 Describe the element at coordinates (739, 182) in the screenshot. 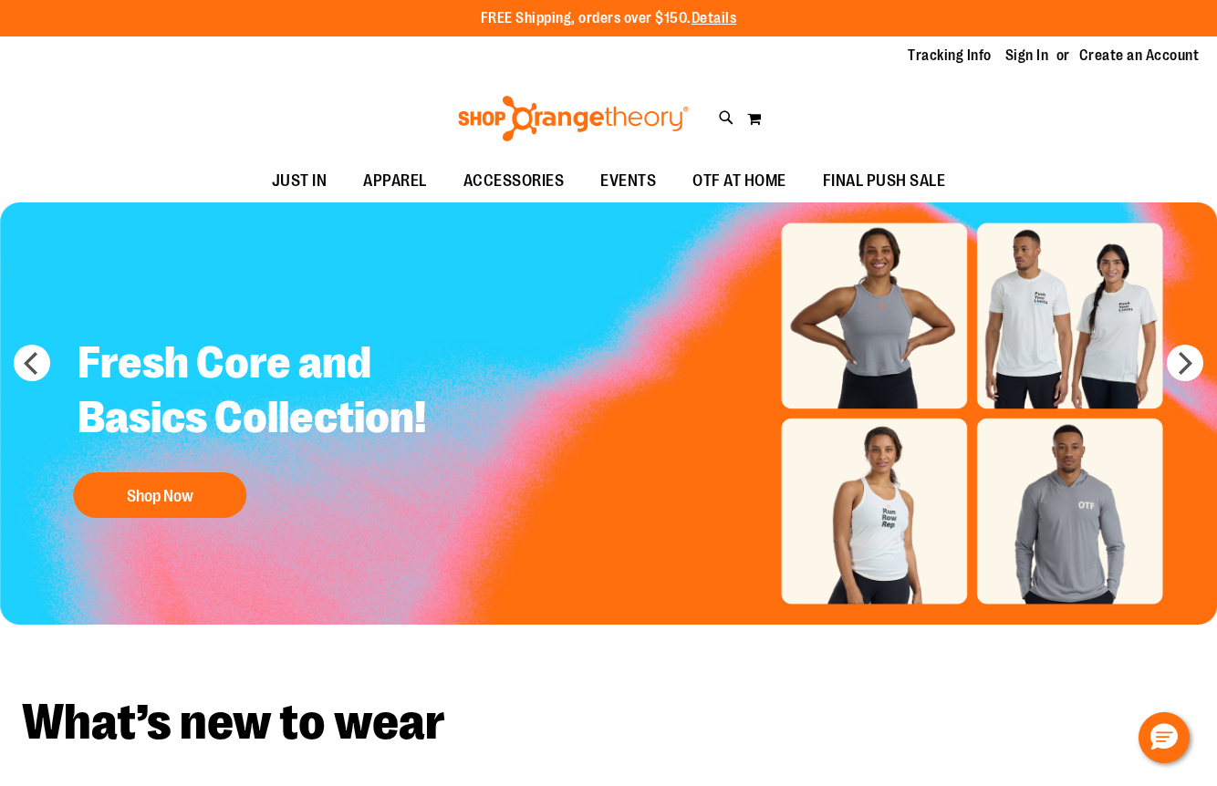

I see `a: OTF AT HOME` at that location.